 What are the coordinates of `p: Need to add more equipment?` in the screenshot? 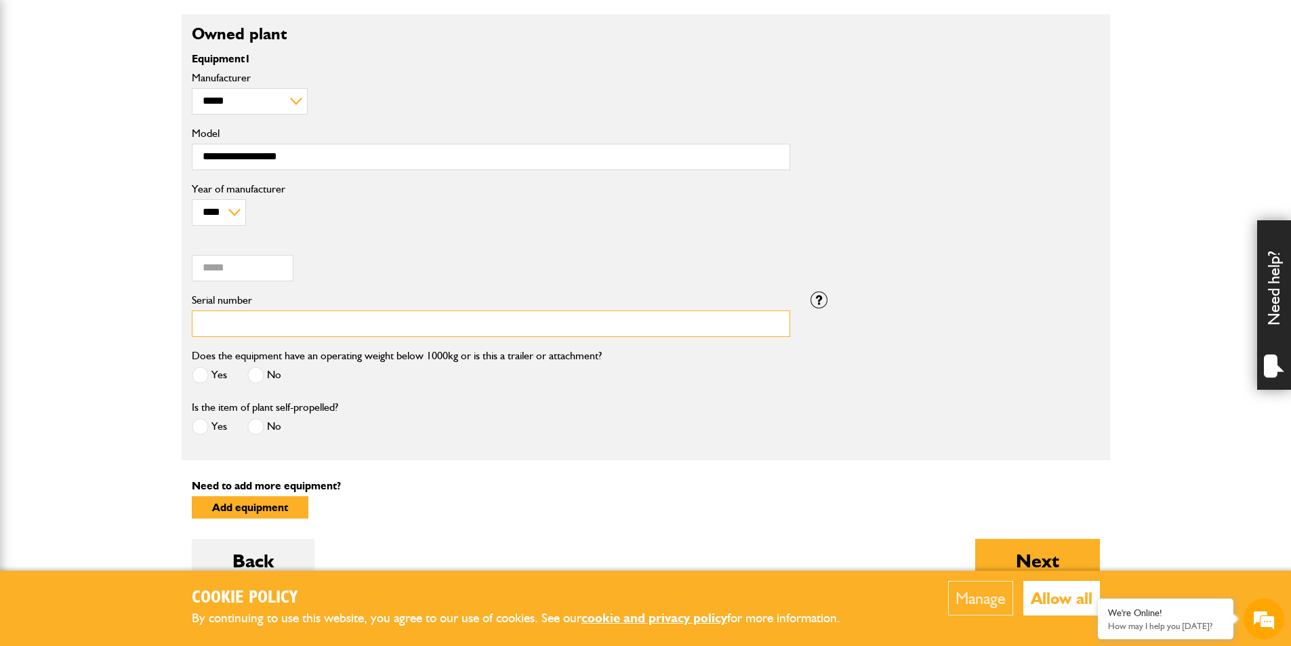 It's located at (646, 486).